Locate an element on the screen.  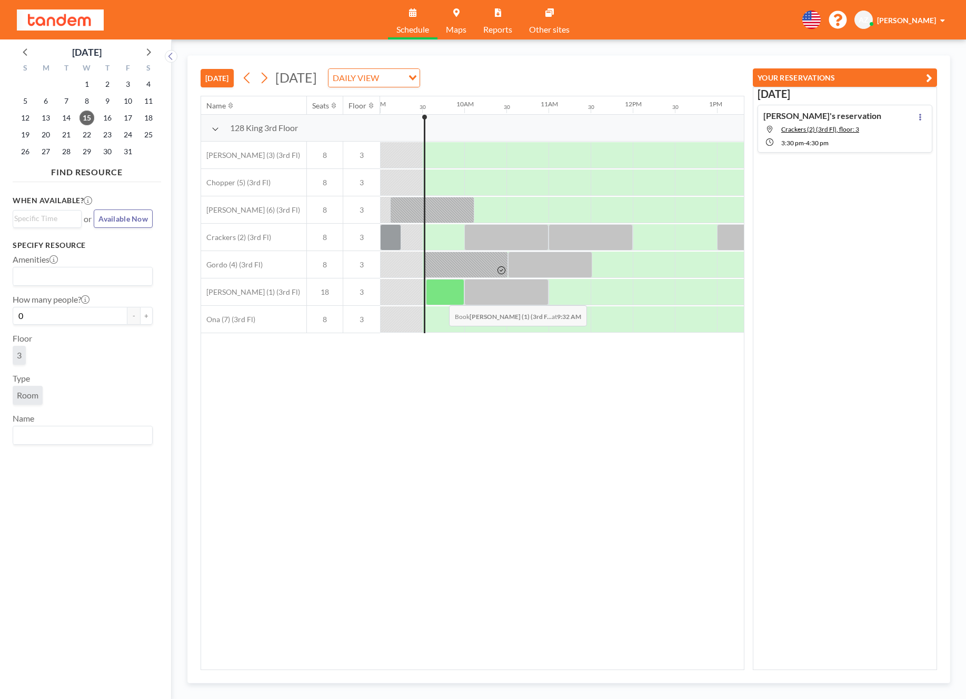
span: Tuesday, October 14, 2025 is located at coordinates (66, 118).